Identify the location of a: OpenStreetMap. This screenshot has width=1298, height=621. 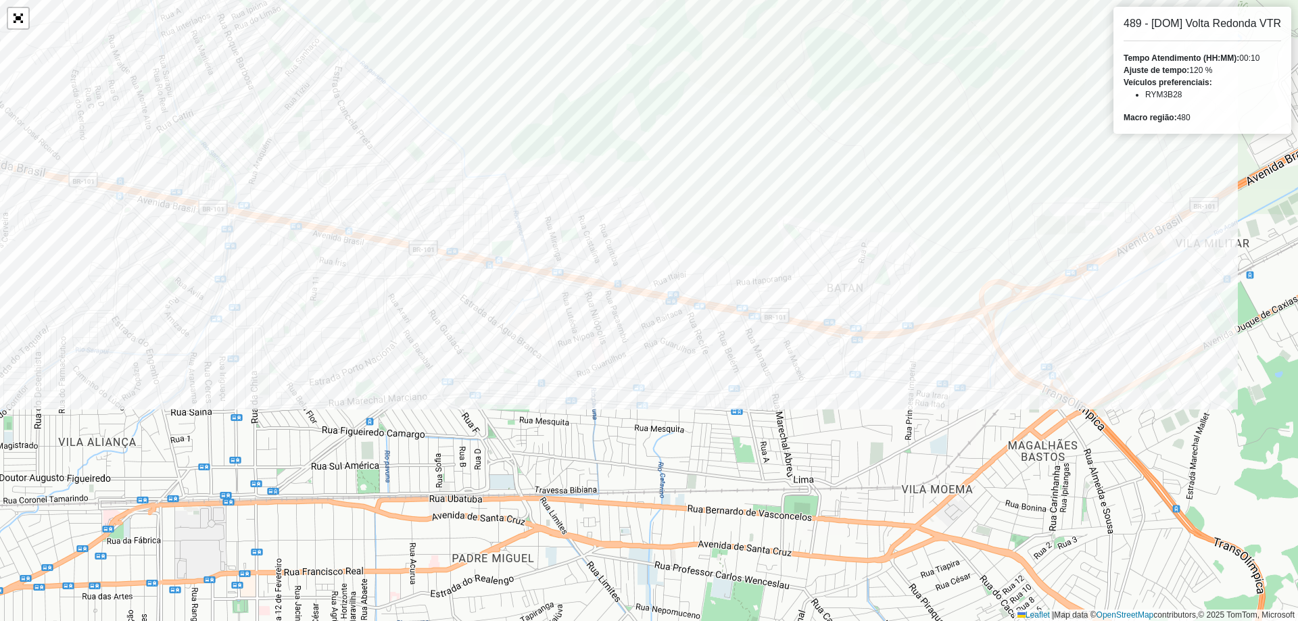
(1125, 615).